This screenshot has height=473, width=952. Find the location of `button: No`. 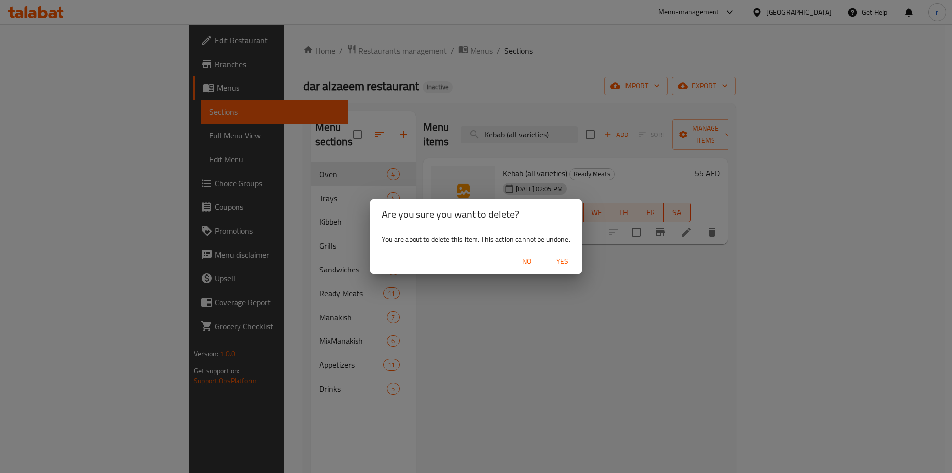

button: No is located at coordinates (527, 261).